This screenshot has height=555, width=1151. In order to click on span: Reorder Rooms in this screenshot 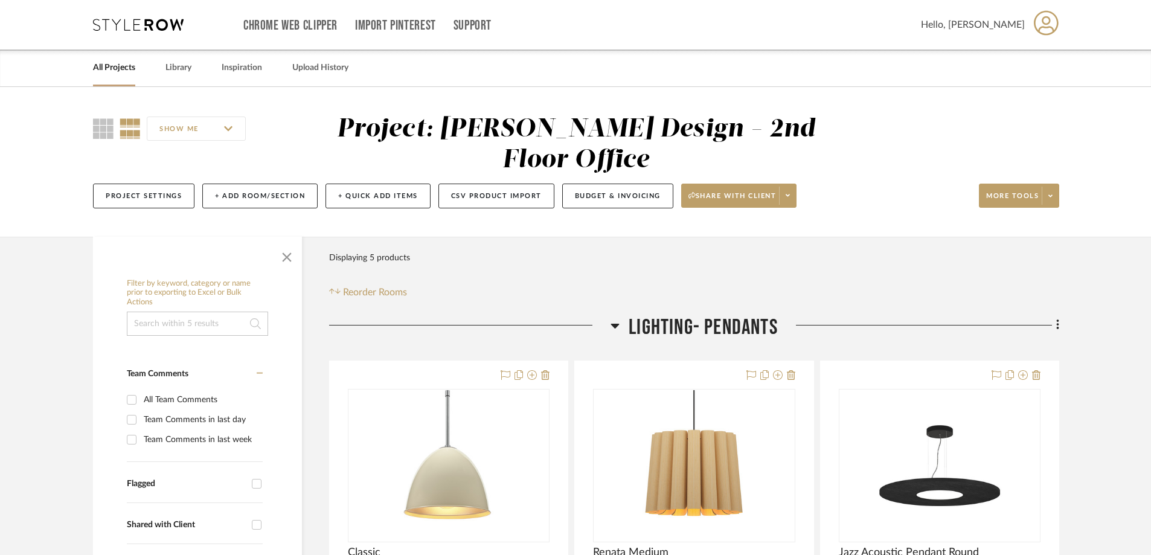, I will do `click(375, 292)`.